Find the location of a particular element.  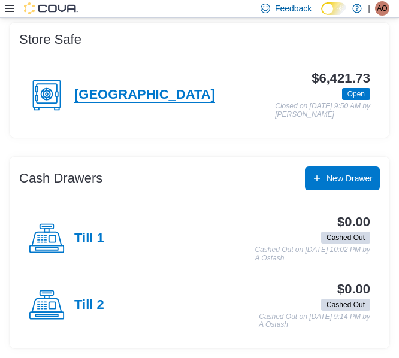

h4: Till 1 is located at coordinates (89, 239).